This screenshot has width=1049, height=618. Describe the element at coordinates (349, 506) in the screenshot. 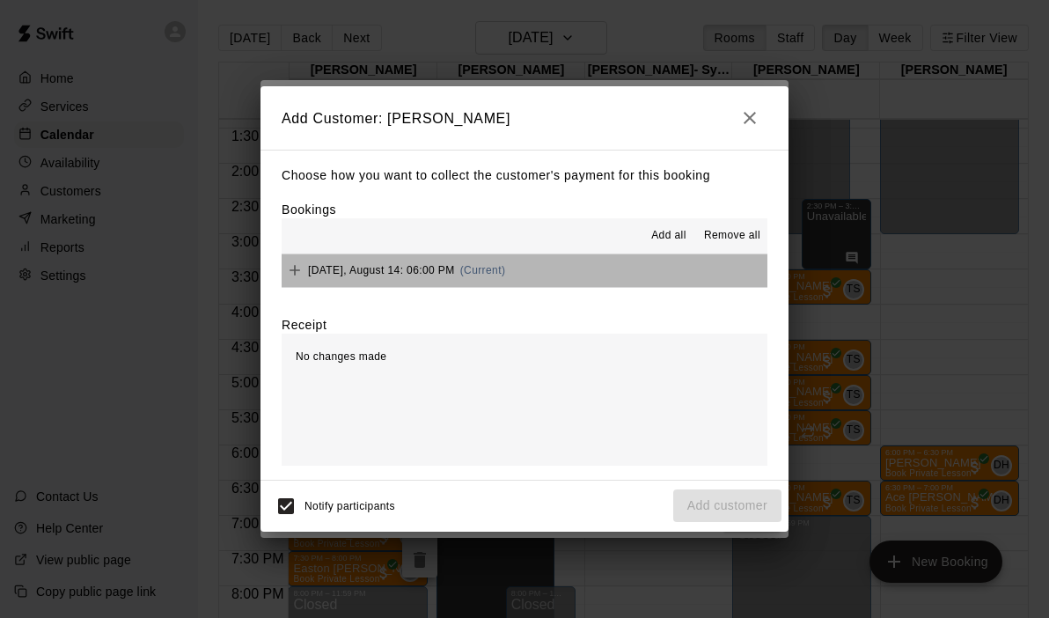

I see `span: Notify participants` at that location.